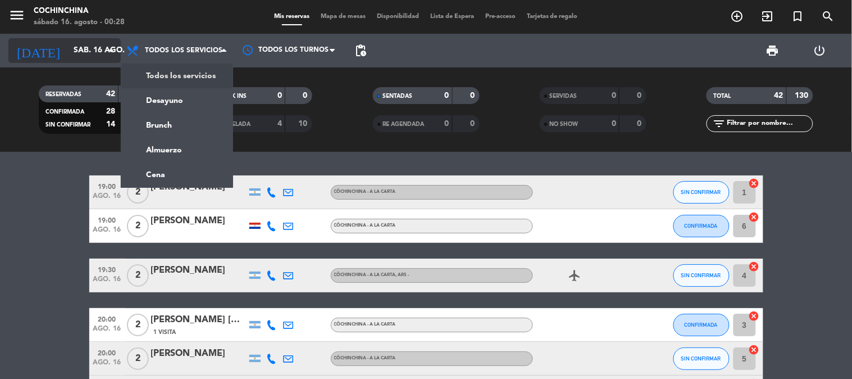 Image resolution: width=852 pixels, height=379 pixels. What do you see at coordinates (403, 275) in the screenshot?
I see `span: , ARS -` at bounding box center [403, 275].